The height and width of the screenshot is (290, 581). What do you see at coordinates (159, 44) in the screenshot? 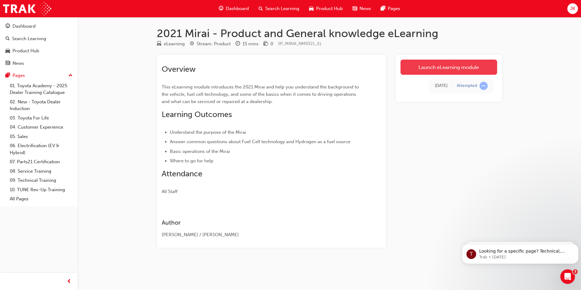
I see `span: learningResourceType_ELEARNING-icon` at bounding box center [159, 44].